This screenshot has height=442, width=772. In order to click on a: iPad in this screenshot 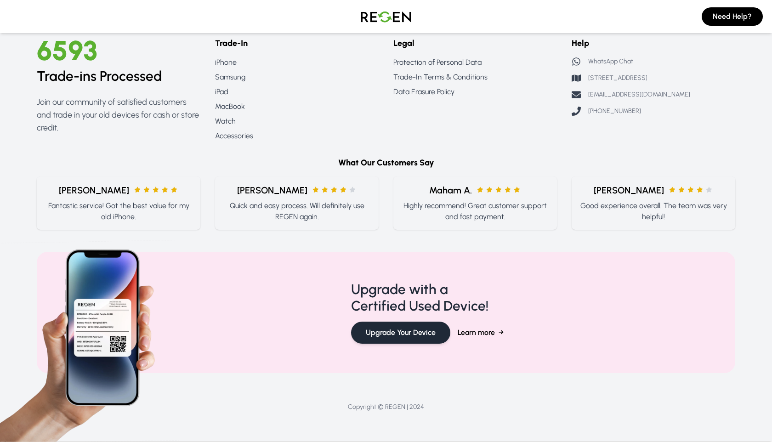, I will do `click(297, 92)`.